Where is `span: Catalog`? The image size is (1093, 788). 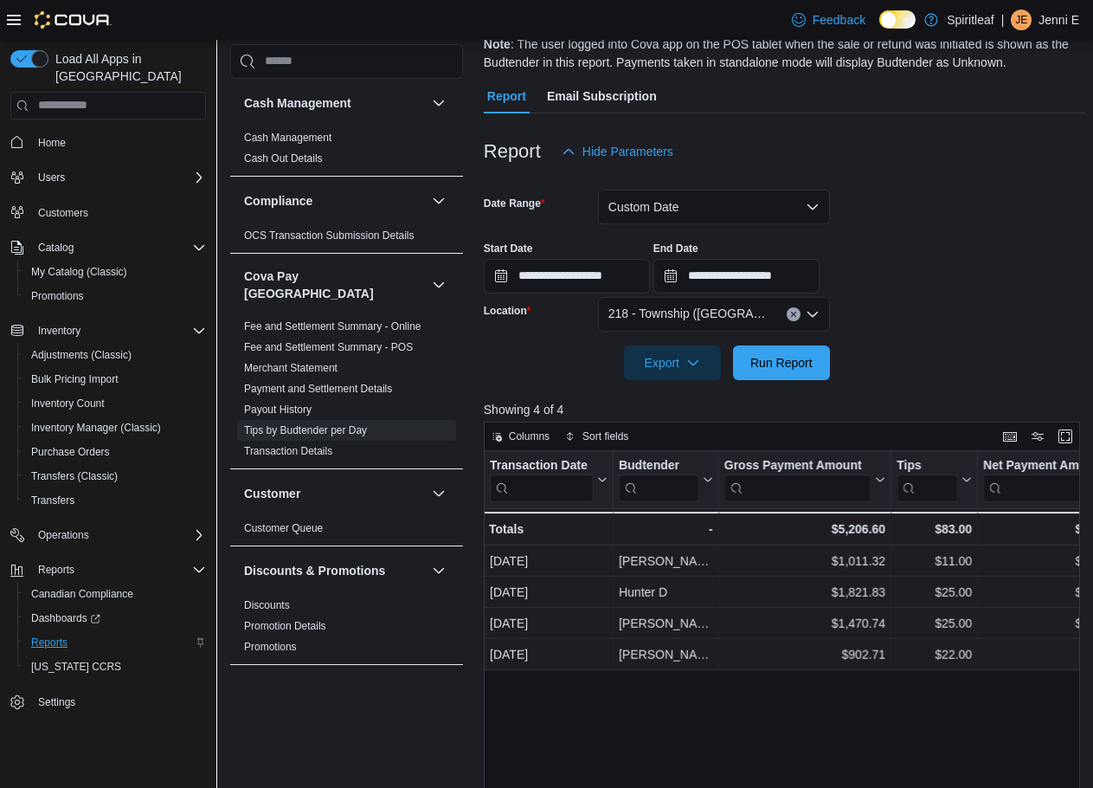
span: Catalog is located at coordinates (55, 248).